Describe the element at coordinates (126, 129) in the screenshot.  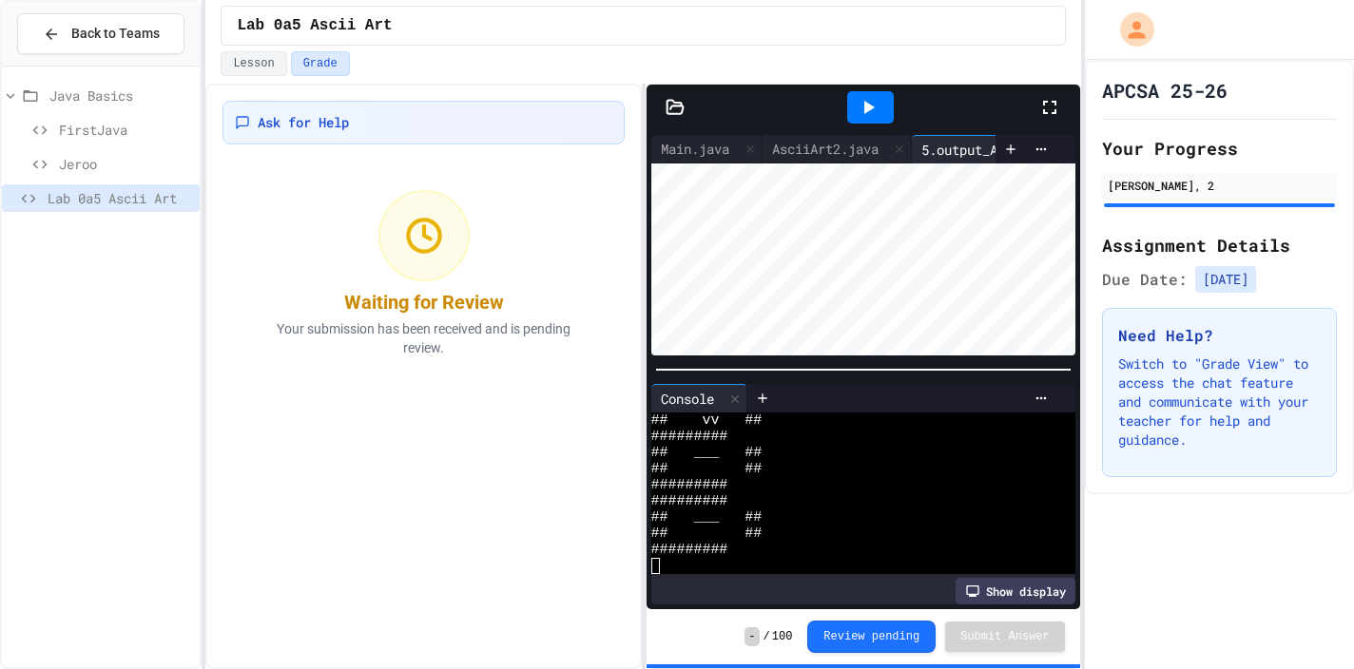
I see `span: FirstJava` at that location.